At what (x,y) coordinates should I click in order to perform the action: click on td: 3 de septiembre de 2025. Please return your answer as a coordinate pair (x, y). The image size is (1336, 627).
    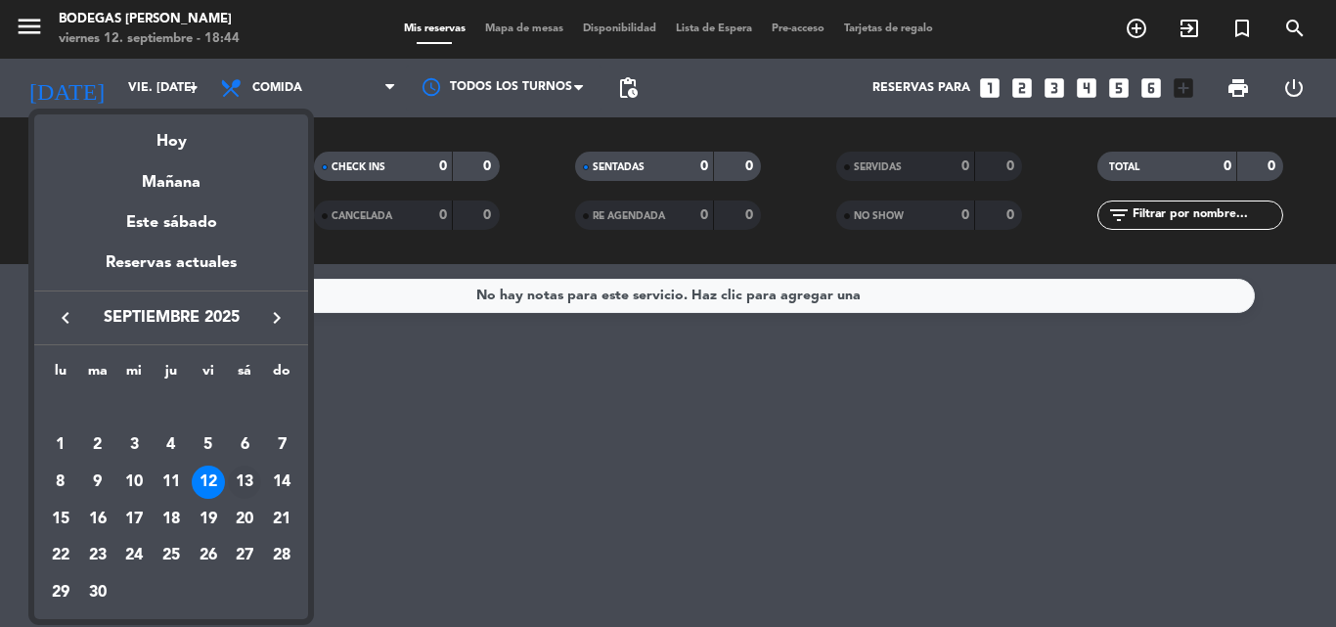
    Looking at the image, I should click on (134, 446).